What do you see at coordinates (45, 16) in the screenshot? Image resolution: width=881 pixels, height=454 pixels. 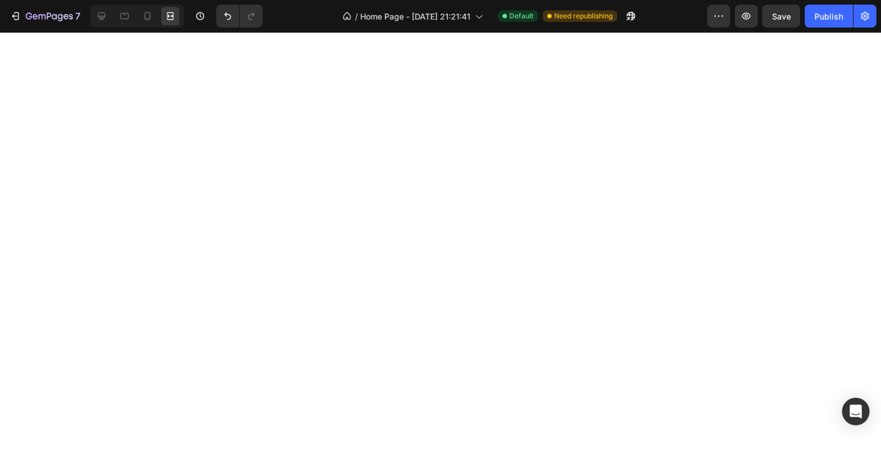 I see `button: 7` at bounding box center [45, 16].